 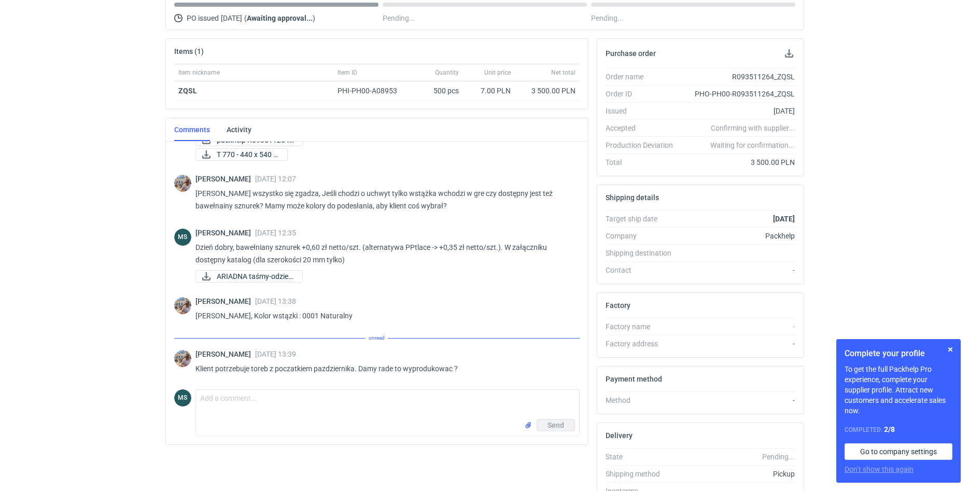 I want to click on h2: Shipping details, so click(x=632, y=197).